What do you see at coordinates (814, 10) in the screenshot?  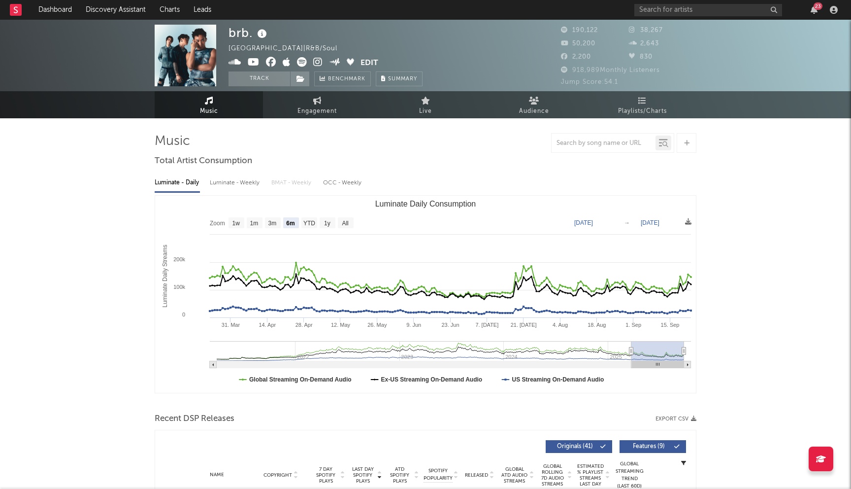 I see `button: 23` at bounding box center [814, 10].